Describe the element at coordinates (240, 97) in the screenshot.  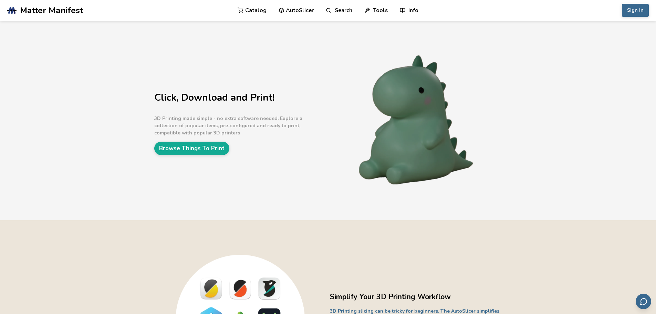
I see `h1: Click, Download and Print!` at that location.